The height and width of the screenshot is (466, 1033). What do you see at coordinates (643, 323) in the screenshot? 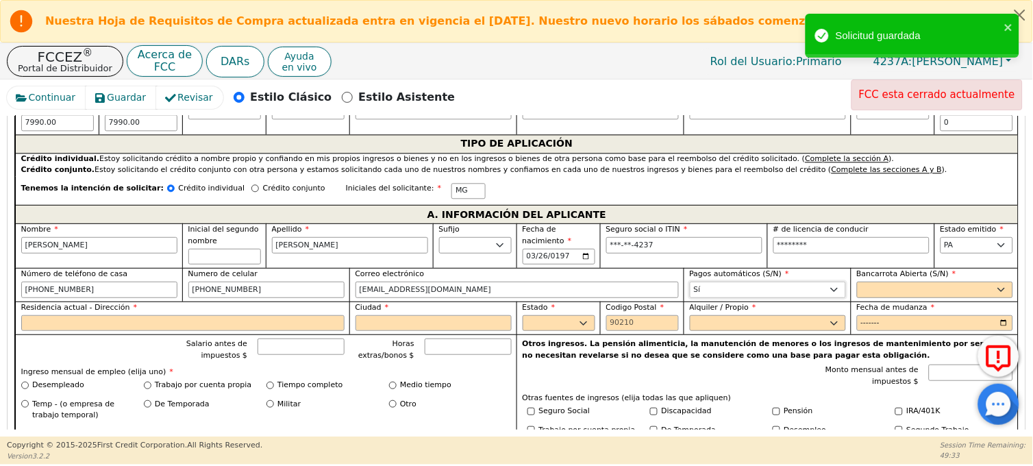
I see `input: 90210` at bounding box center [643, 323].